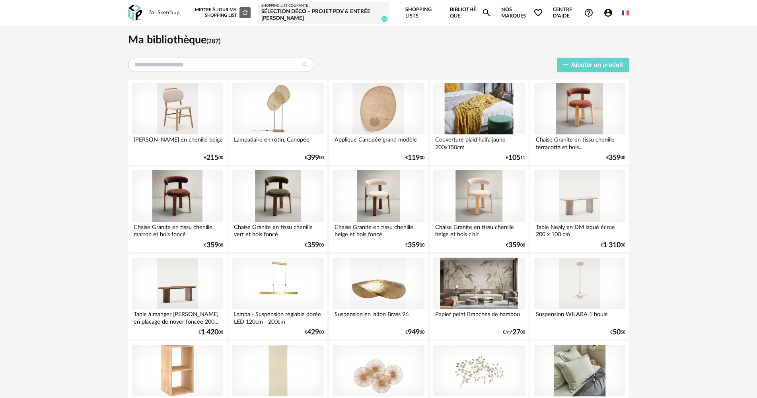  Describe the element at coordinates (135, 13) in the screenshot. I see `img: OXP` at that location.